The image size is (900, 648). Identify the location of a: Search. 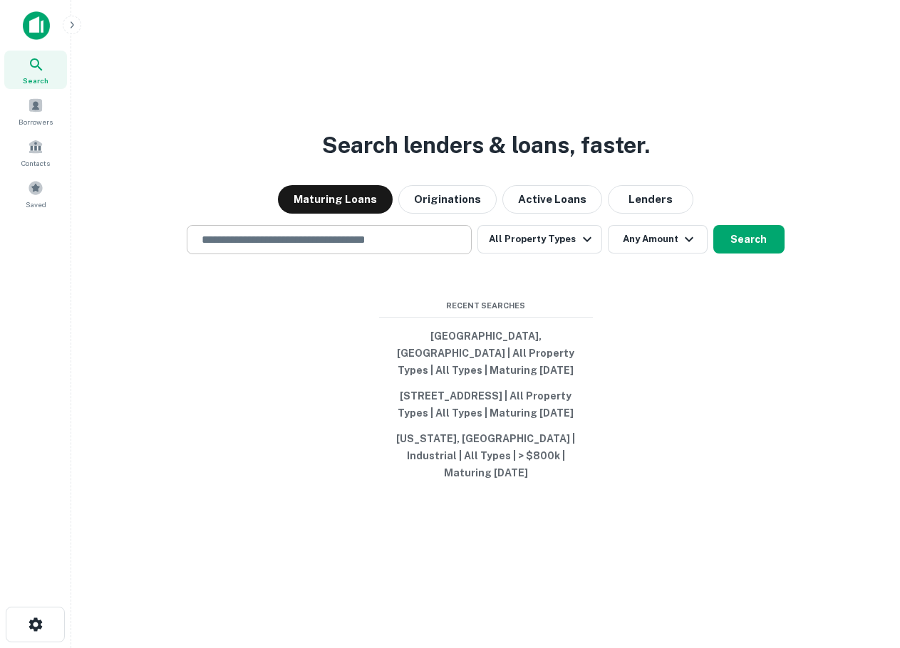
(36, 70).